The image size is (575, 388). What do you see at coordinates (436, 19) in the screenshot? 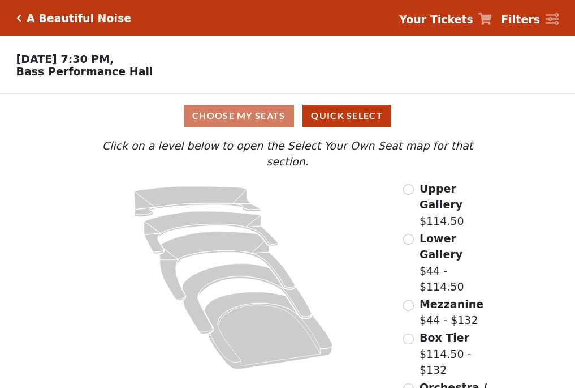
I see `strong: Your Tickets` at bounding box center [436, 19].